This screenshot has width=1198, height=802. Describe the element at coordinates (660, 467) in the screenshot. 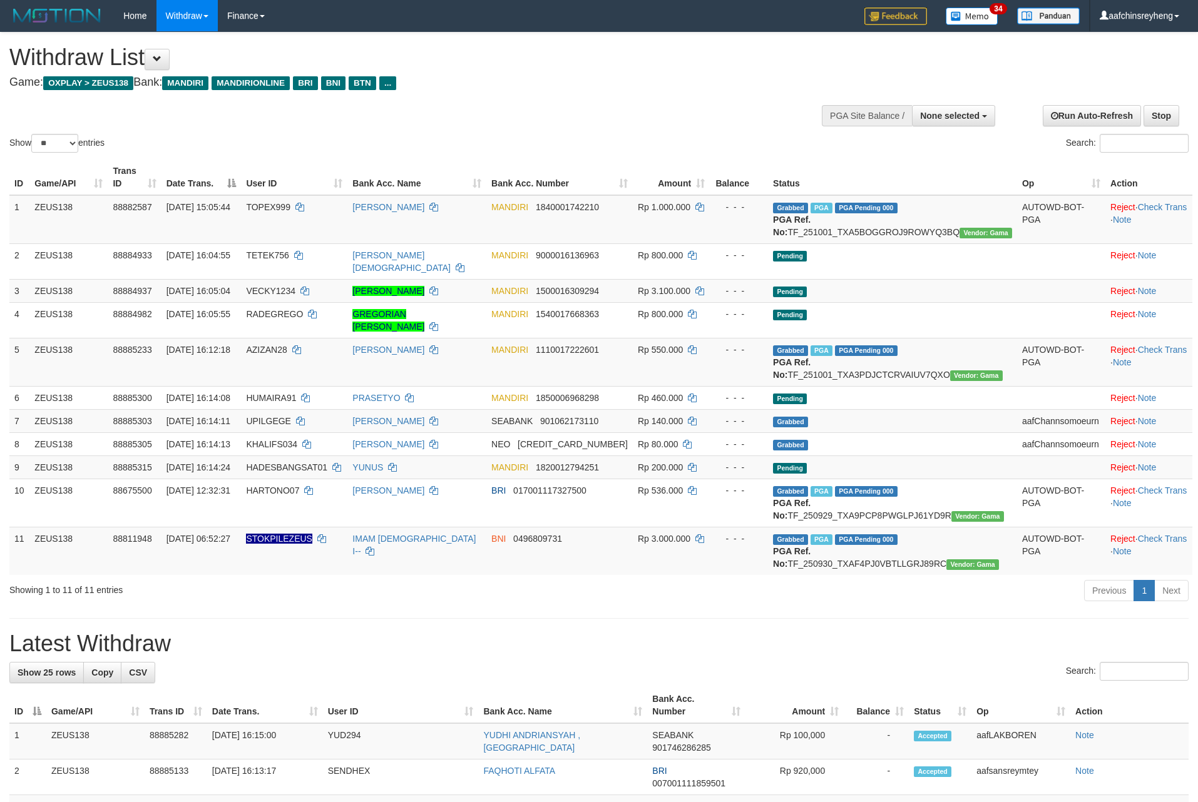

I see `span: Rp 200.000` at that location.